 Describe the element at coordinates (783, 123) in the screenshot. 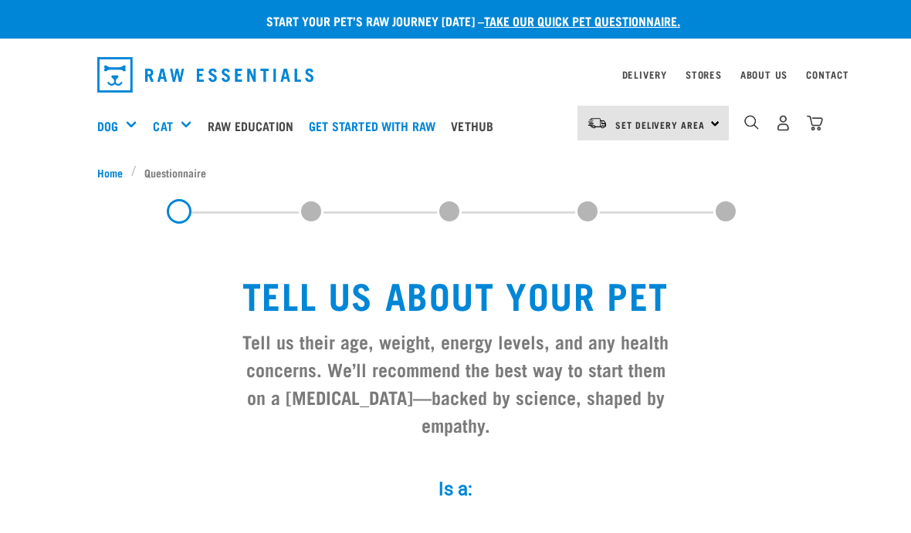

I see `img: user.png` at that location.